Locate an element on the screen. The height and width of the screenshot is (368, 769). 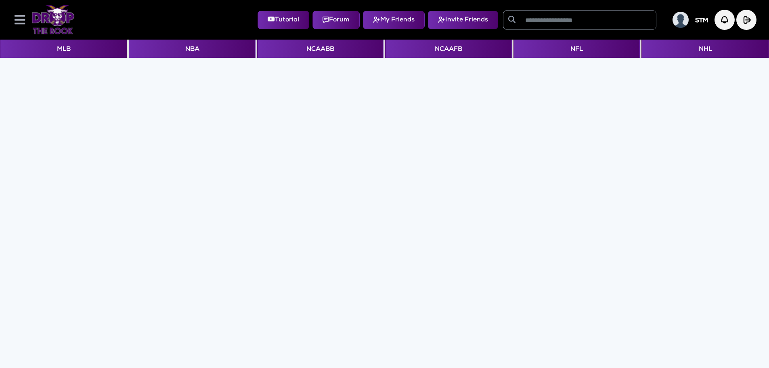
button: Forum is located at coordinates (336, 20).